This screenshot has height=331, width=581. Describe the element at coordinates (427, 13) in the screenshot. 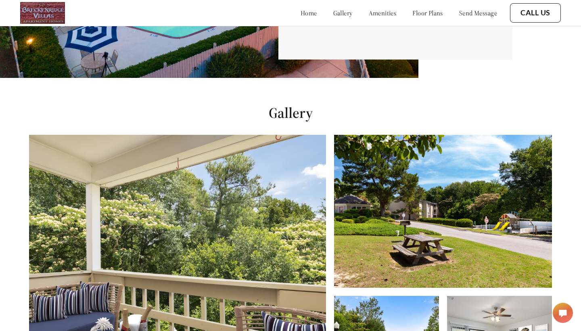

I see `a: floor plans` at that location.